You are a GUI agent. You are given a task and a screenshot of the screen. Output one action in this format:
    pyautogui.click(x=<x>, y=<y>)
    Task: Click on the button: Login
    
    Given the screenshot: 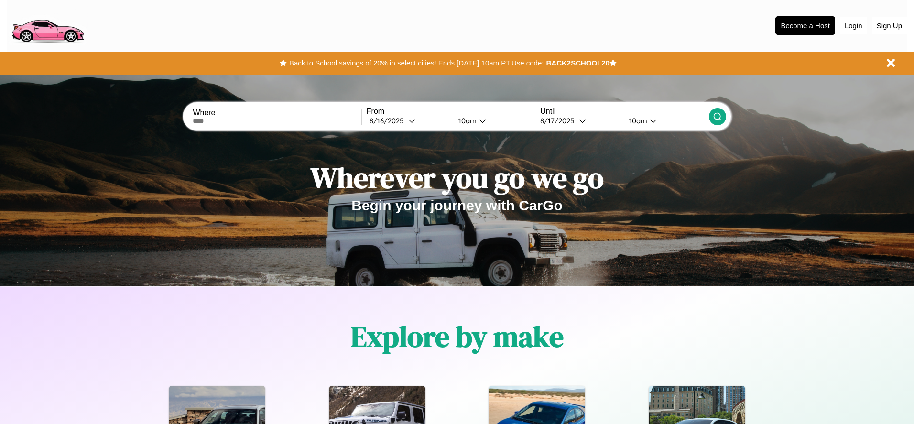 What is the action you would take?
    pyautogui.click(x=853, y=25)
    